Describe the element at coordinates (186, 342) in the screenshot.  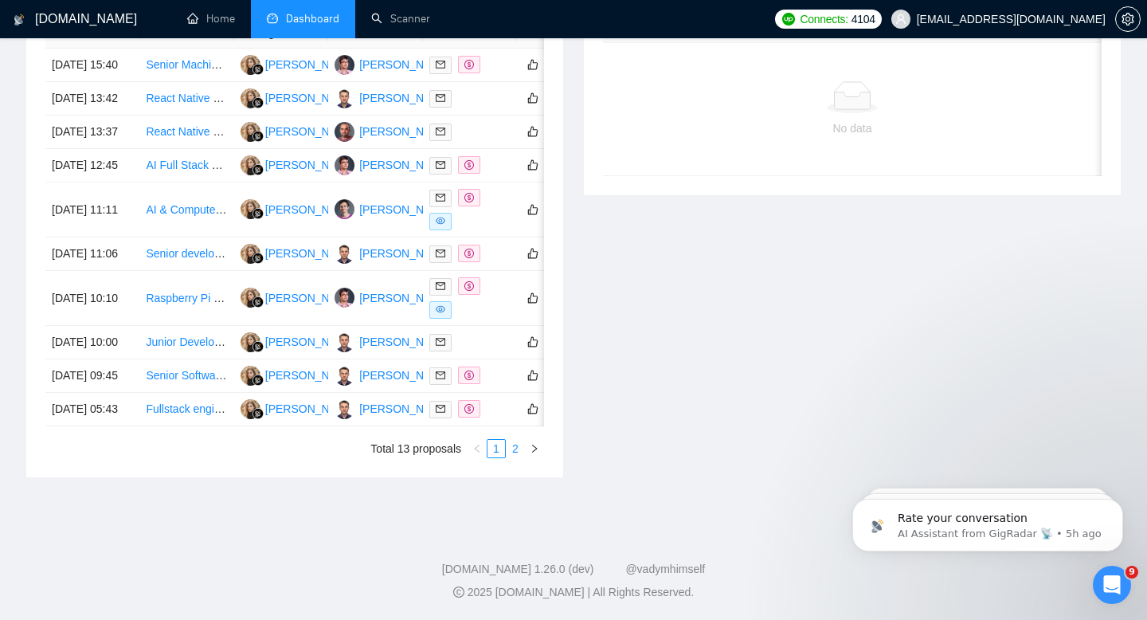
I see `td: Junior Developer for AI & Web Projects (web App,mobiel App & Automation)` at that location.